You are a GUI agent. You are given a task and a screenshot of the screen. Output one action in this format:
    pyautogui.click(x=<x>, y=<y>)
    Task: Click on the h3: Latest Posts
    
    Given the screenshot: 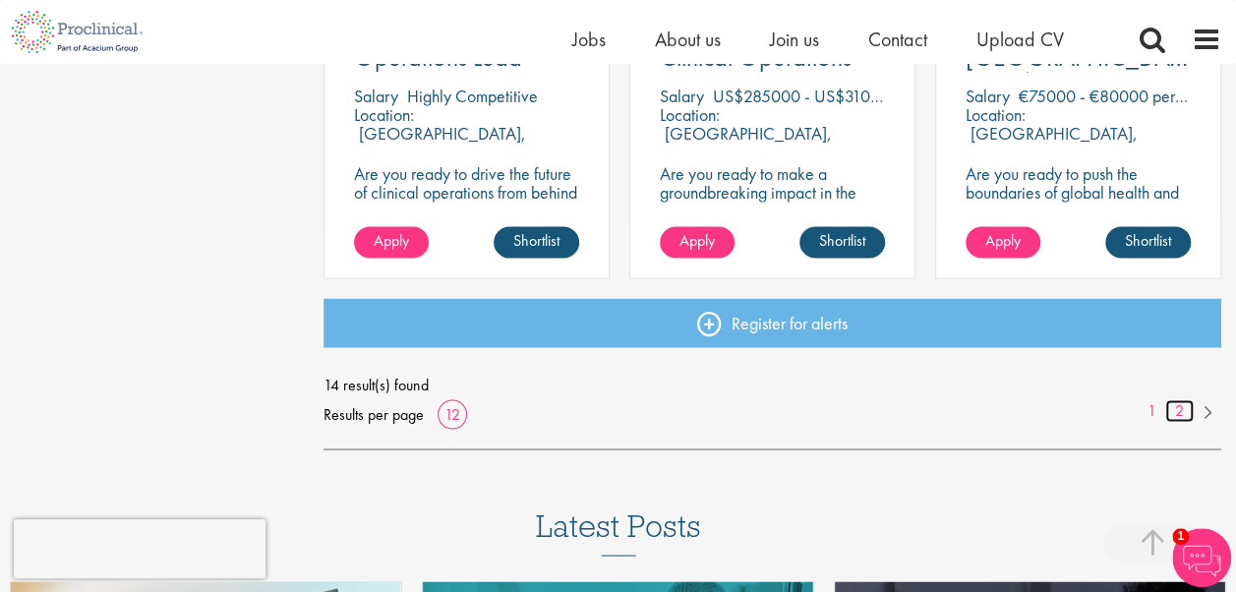 What is the action you would take?
    pyautogui.click(x=618, y=532)
    